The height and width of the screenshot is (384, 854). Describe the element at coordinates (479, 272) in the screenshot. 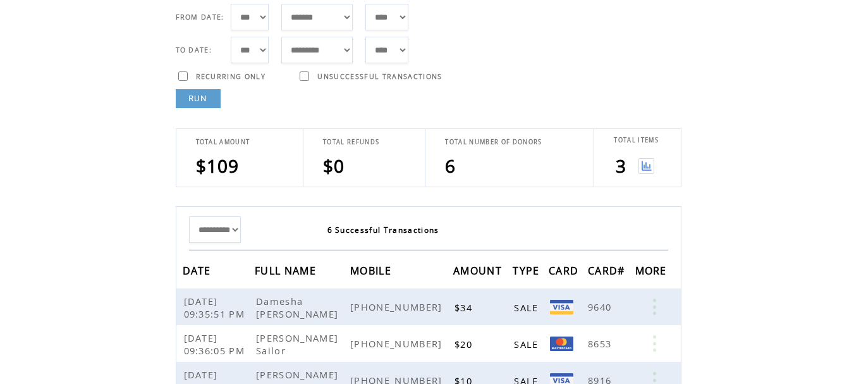

I see `span: AMOUNT` at that location.